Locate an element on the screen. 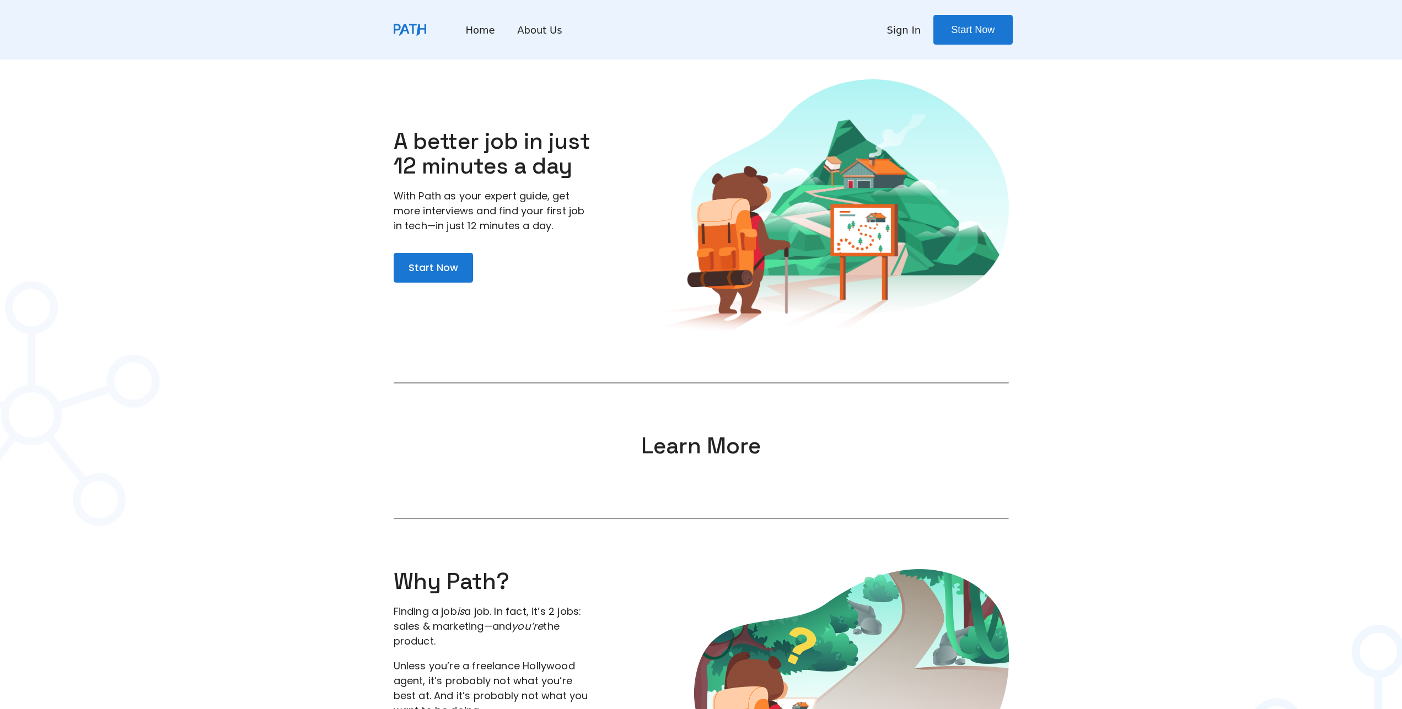  em: you’re is located at coordinates (527, 626).